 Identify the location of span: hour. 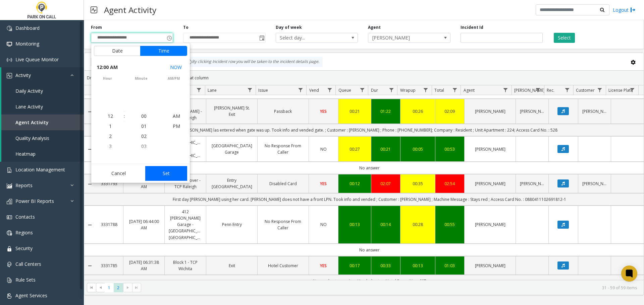
(107, 78).